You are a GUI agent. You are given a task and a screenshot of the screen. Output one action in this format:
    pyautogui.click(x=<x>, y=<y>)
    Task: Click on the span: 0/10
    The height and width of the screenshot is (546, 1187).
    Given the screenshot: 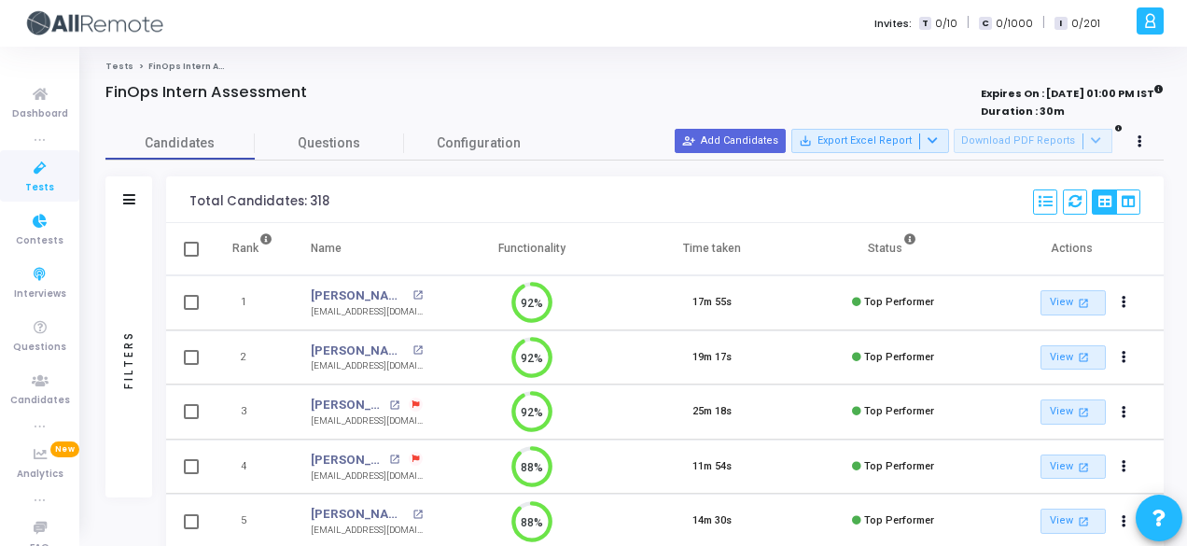 What is the action you would take?
    pyautogui.click(x=947, y=23)
    